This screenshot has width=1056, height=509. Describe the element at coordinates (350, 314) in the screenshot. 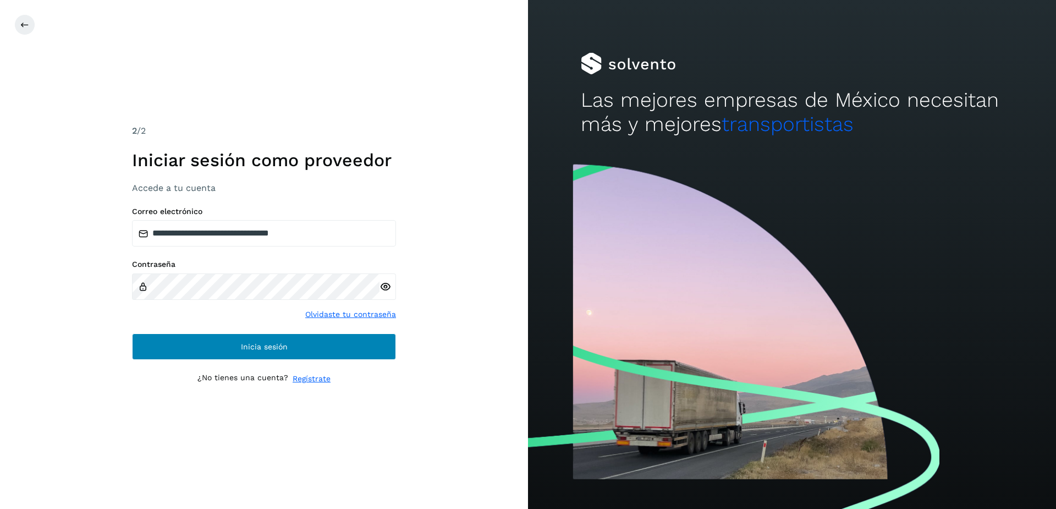

I see `a: Olvidaste tu contraseña` at that location.